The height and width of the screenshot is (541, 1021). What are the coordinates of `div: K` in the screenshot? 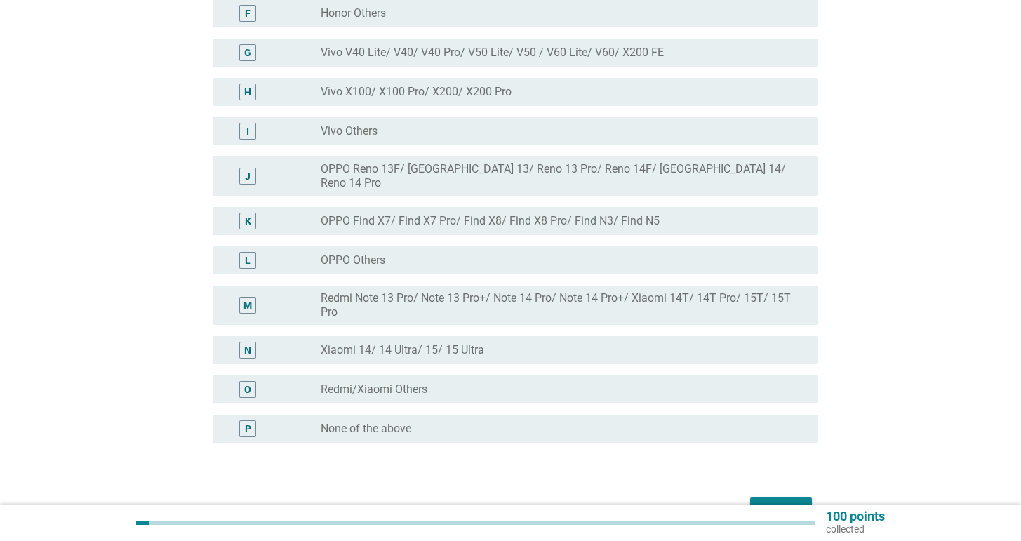 It's located at (248, 221).